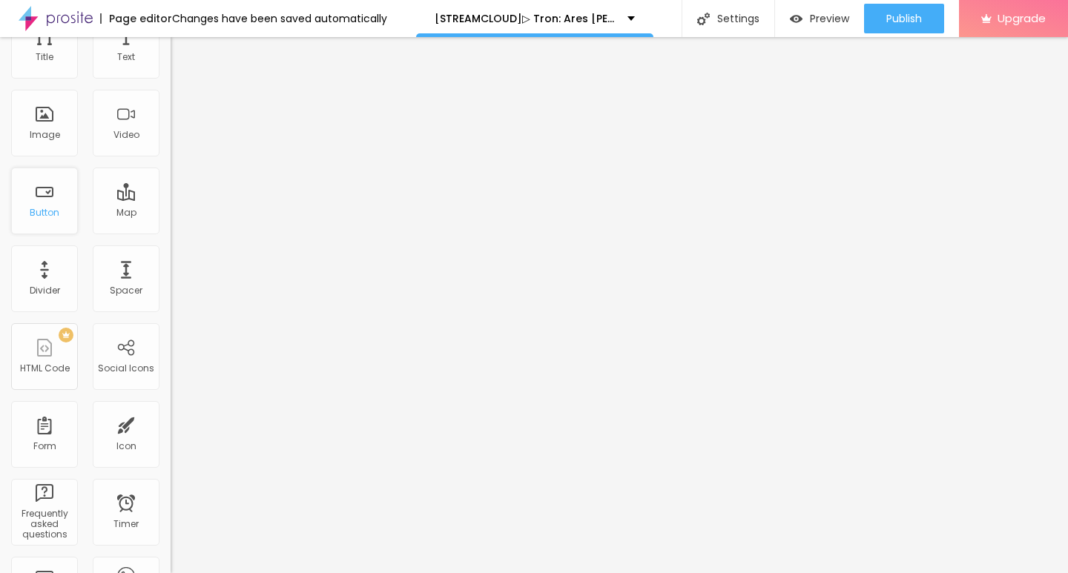  Describe the element at coordinates (45, 57) in the screenshot. I see `div: Title` at that location.